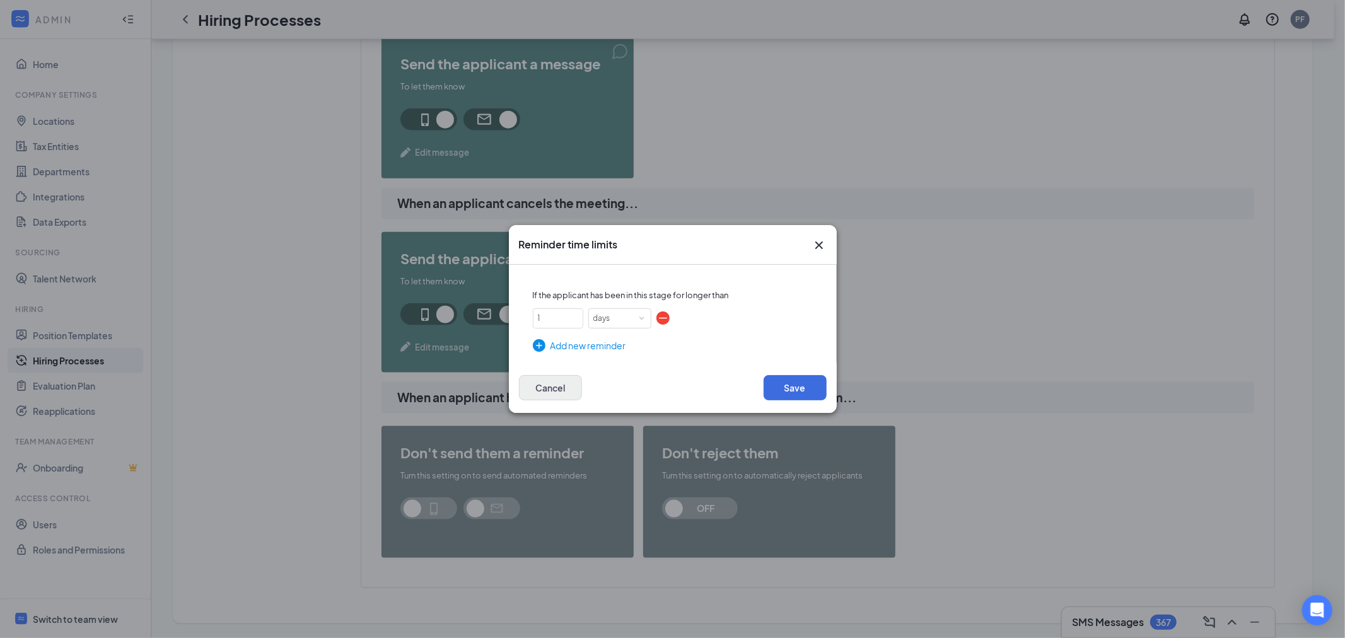 Image resolution: width=1345 pixels, height=638 pixels. Describe the element at coordinates (568, 245) in the screenshot. I see `h3: Reminder time limits` at that location.